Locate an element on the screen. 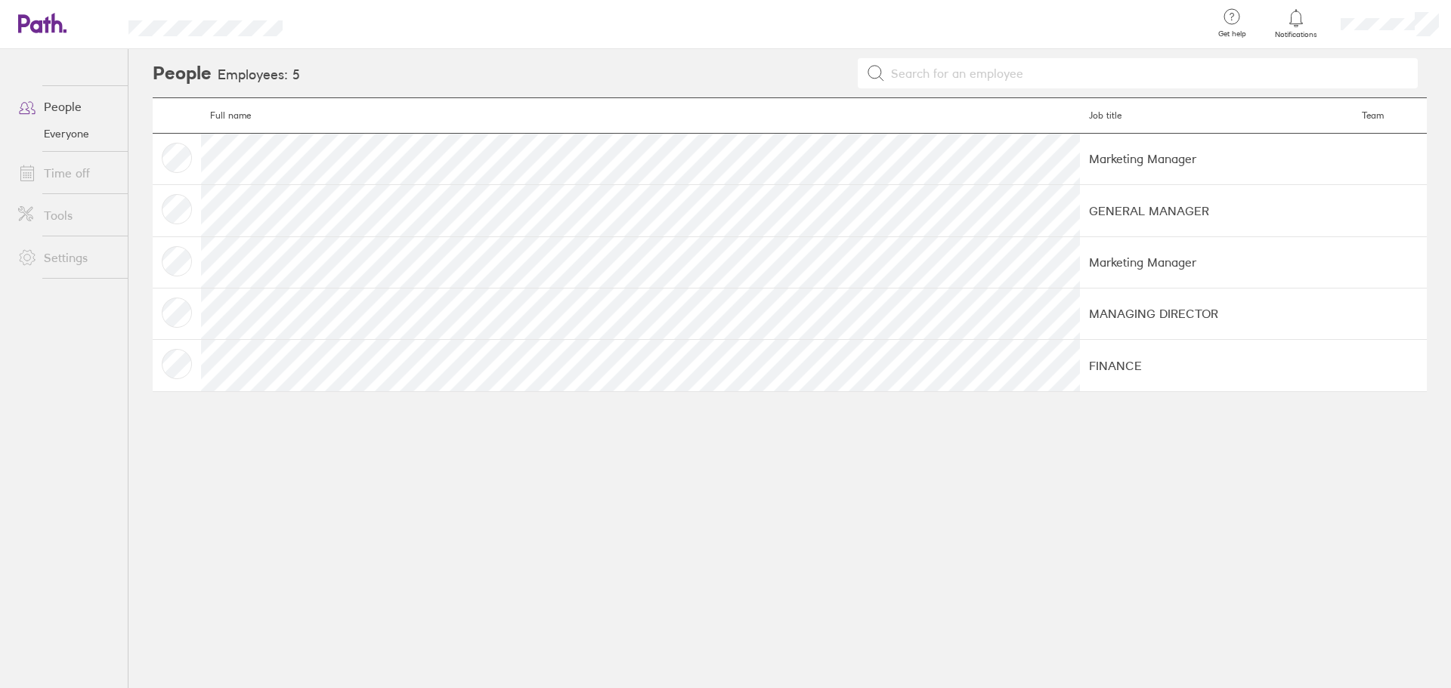 The image size is (1451, 688). a: Notifications is located at coordinates (1296, 23).